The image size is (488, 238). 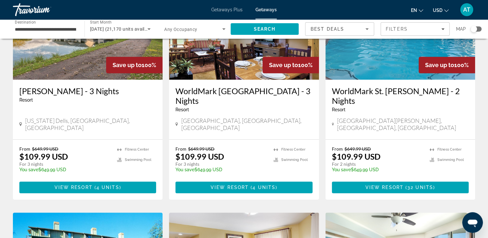 What do you see at coordinates (400, 187) in the screenshot?
I see `button: View Resort(32 units)` at bounding box center [400, 187].